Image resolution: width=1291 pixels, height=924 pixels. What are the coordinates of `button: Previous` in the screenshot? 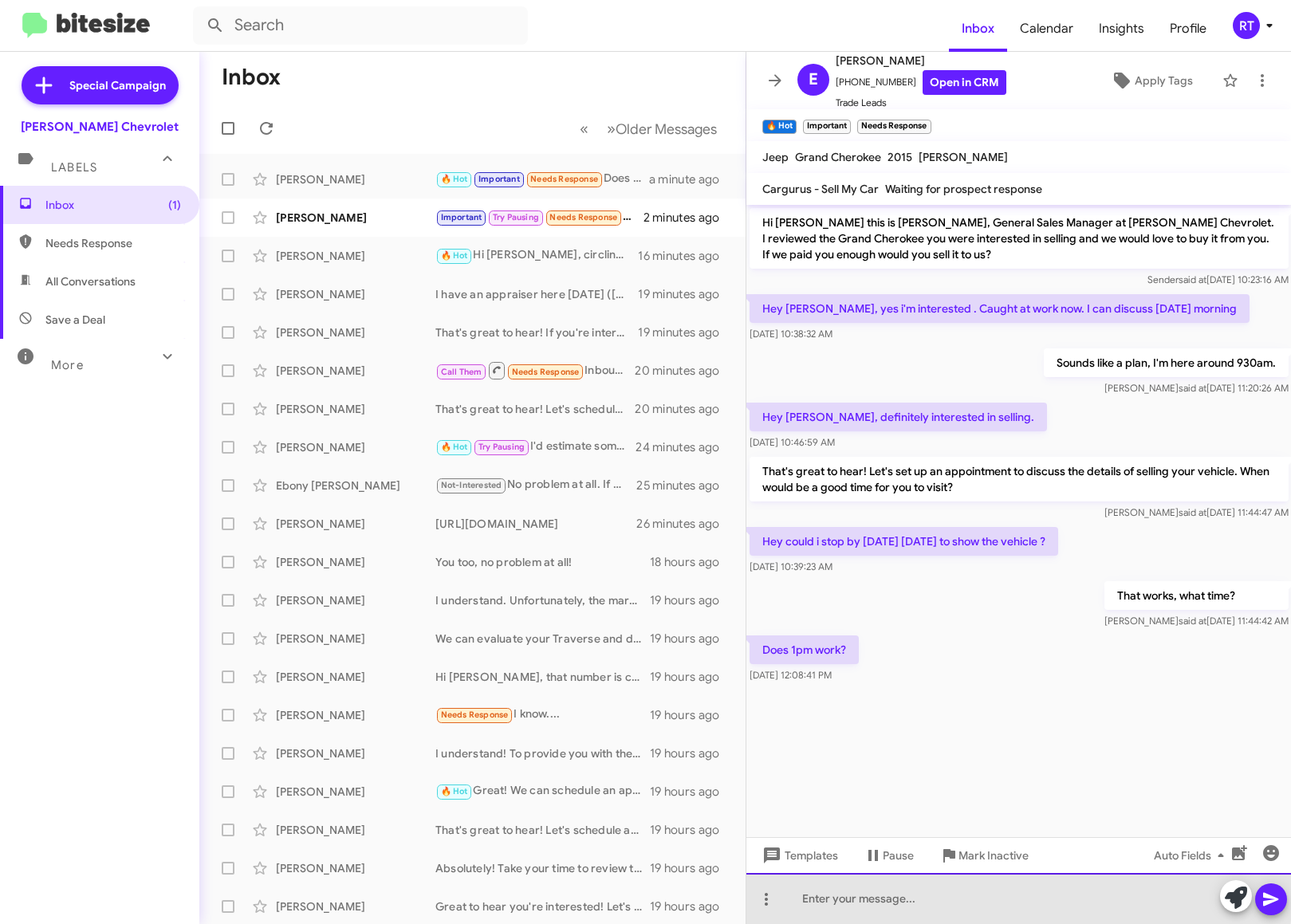 It's located at (584, 129).